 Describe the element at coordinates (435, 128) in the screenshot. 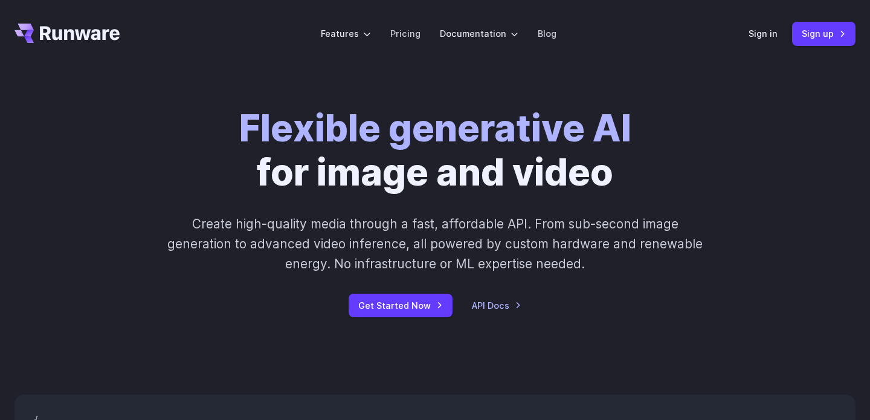

I see `strong: Flexible generative AI` at that location.